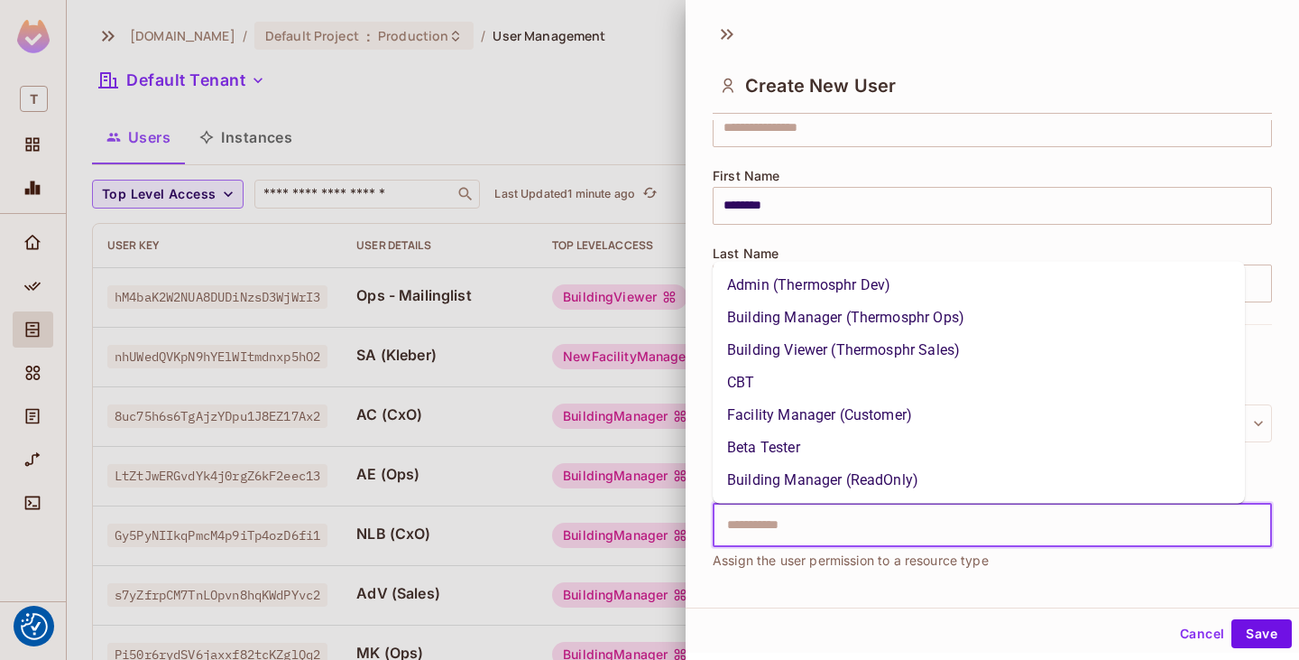 This screenshot has height=660, width=1299. What do you see at coordinates (34, 626) in the screenshot?
I see `img: Revisit consent button` at bounding box center [34, 626].